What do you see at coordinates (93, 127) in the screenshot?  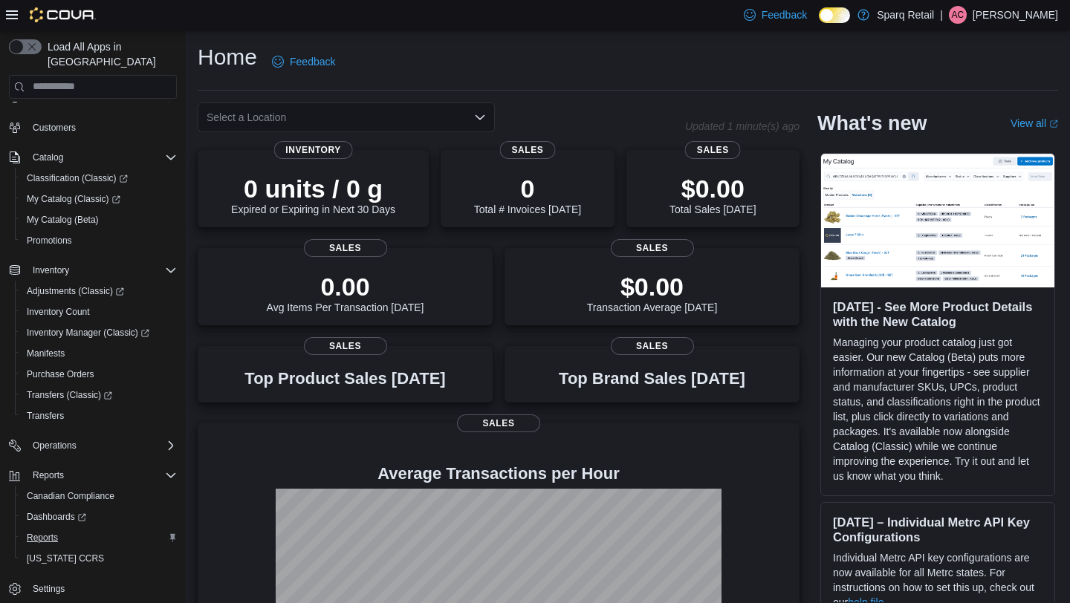 I see `button: Customers` at bounding box center [93, 127].